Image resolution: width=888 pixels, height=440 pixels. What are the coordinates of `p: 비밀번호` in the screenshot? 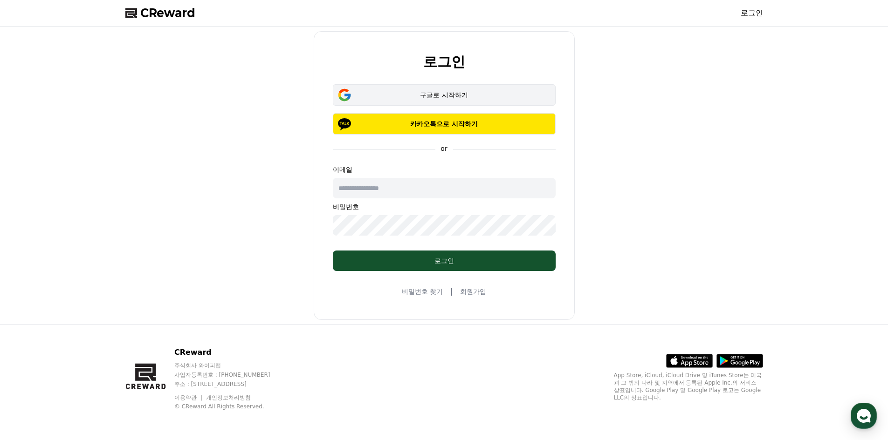 It's located at (444, 207).